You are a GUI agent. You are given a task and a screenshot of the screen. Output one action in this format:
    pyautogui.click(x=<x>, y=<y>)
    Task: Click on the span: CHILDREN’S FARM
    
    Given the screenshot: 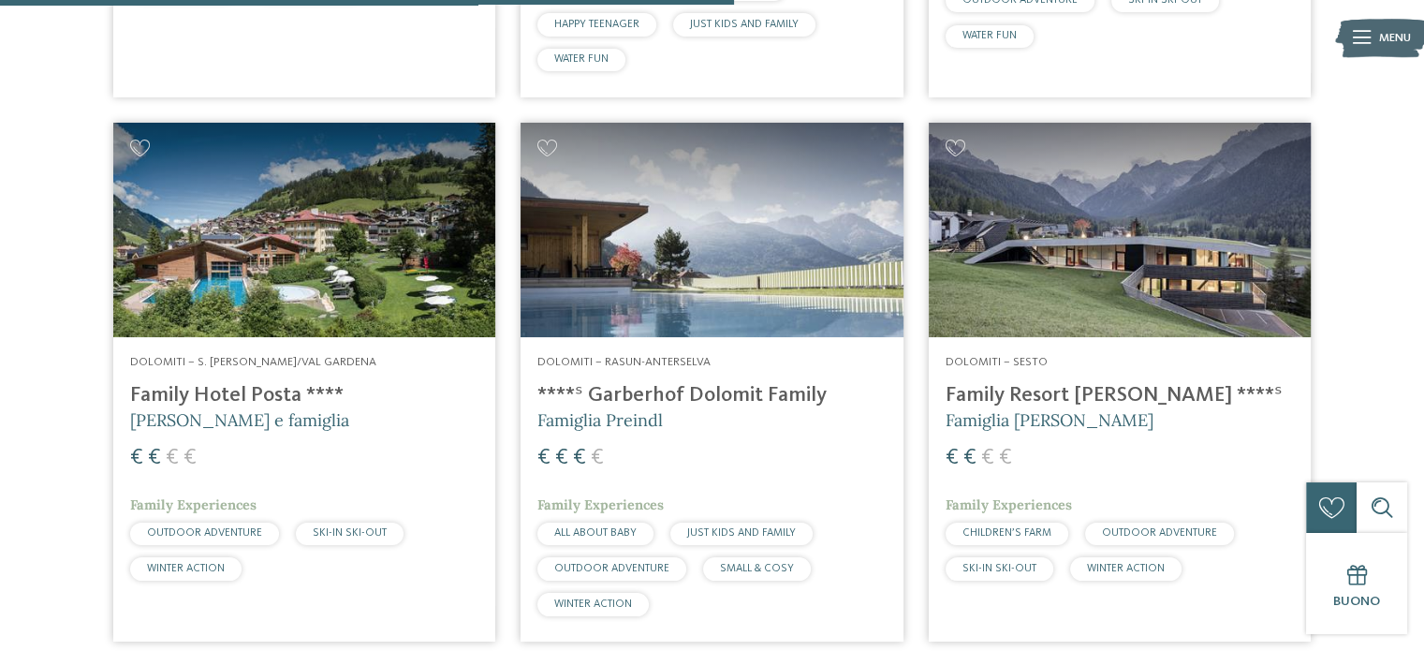 What is the action you would take?
    pyautogui.click(x=1006, y=533)
    